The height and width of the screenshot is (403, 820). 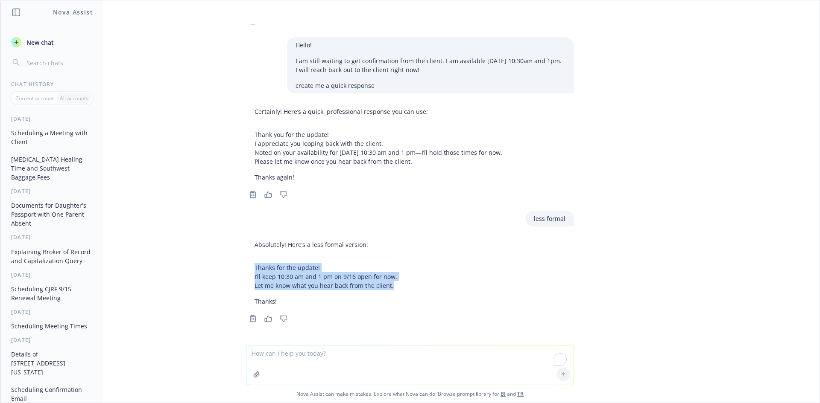 What do you see at coordinates (73, 12) in the screenshot?
I see `h1: Nova Assist` at bounding box center [73, 12].